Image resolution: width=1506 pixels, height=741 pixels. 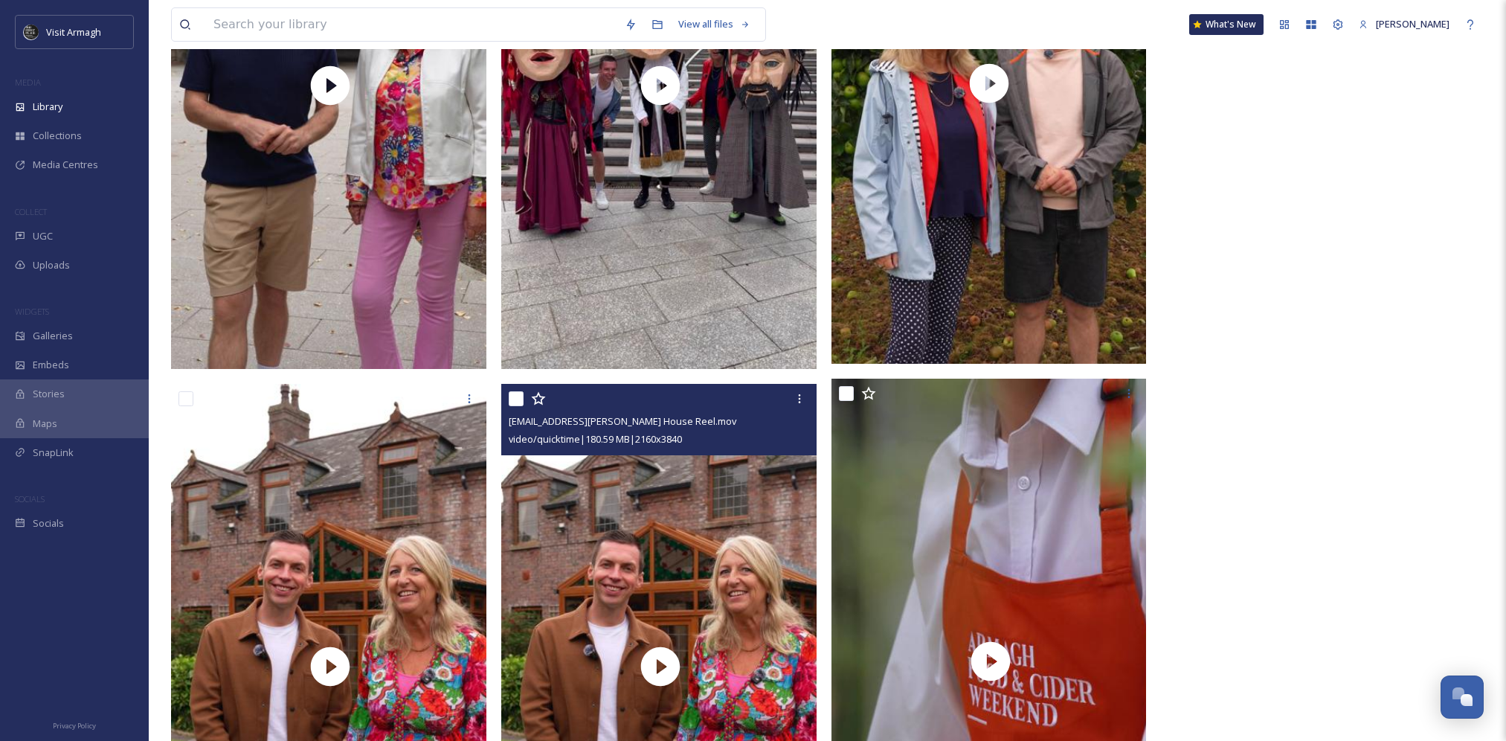 What do you see at coordinates (45, 423) in the screenshot?
I see `span: Maps` at bounding box center [45, 423].